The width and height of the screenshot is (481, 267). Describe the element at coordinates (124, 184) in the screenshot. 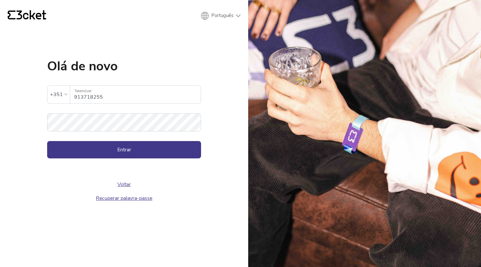

I see `a: Voltar` at that location.